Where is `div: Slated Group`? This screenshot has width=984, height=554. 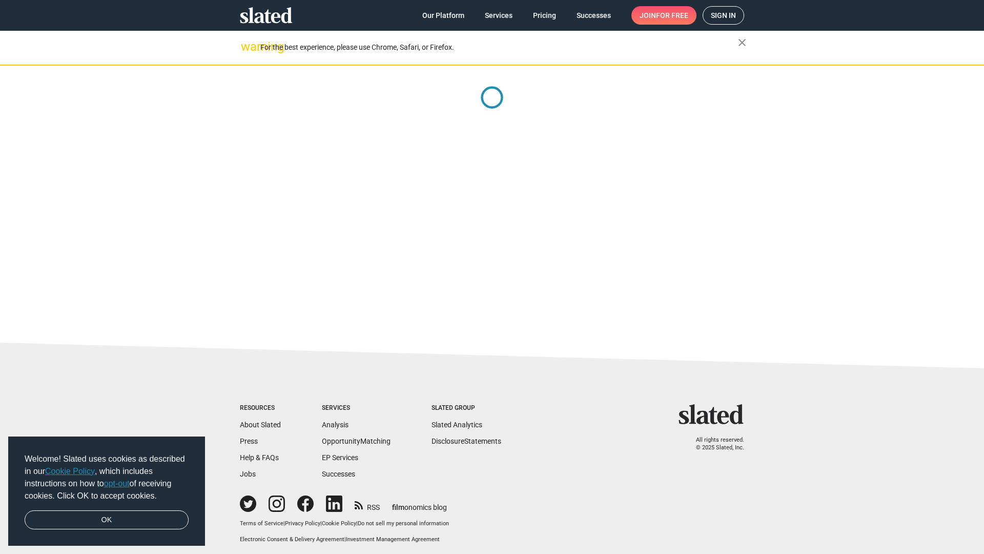 div: Slated Group is located at coordinates (466, 408).